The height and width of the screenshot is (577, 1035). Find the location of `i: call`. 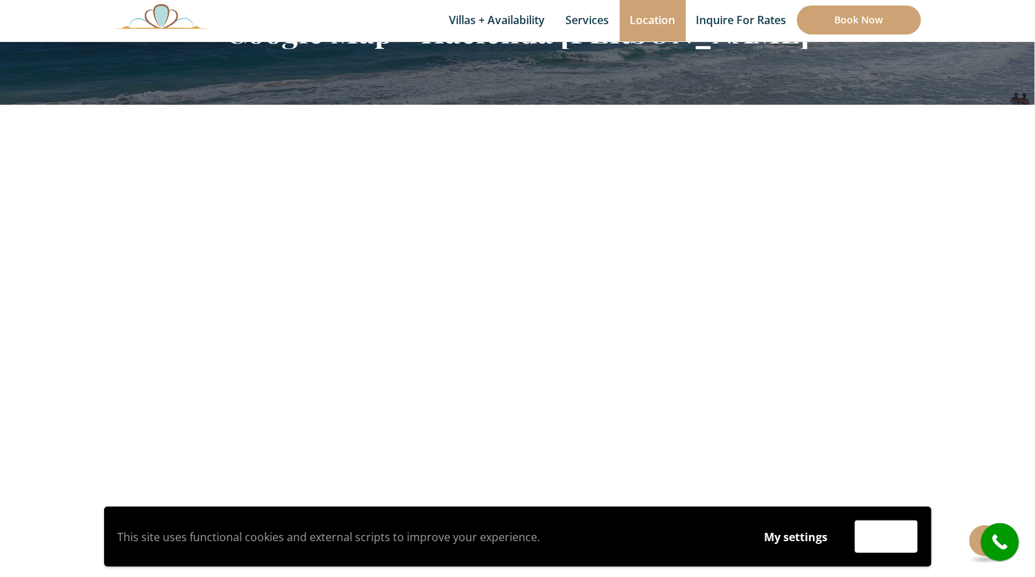

i: call is located at coordinates (1000, 542).